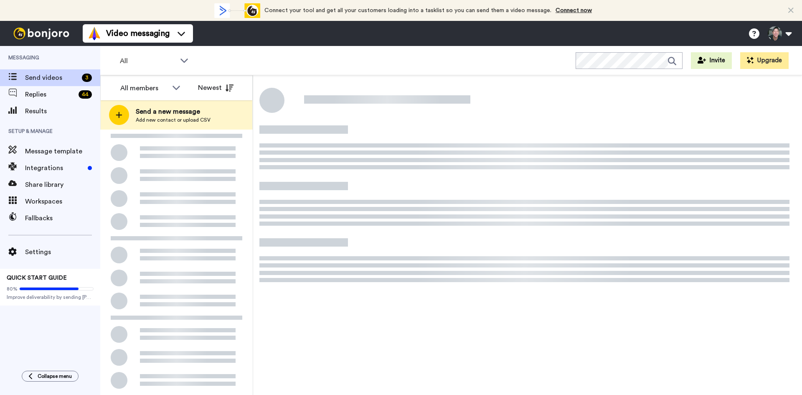 The width and height of the screenshot is (802, 395). What do you see at coordinates (63, 252) in the screenshot?
I see `span: Settings` at bounding box center [63, 252].